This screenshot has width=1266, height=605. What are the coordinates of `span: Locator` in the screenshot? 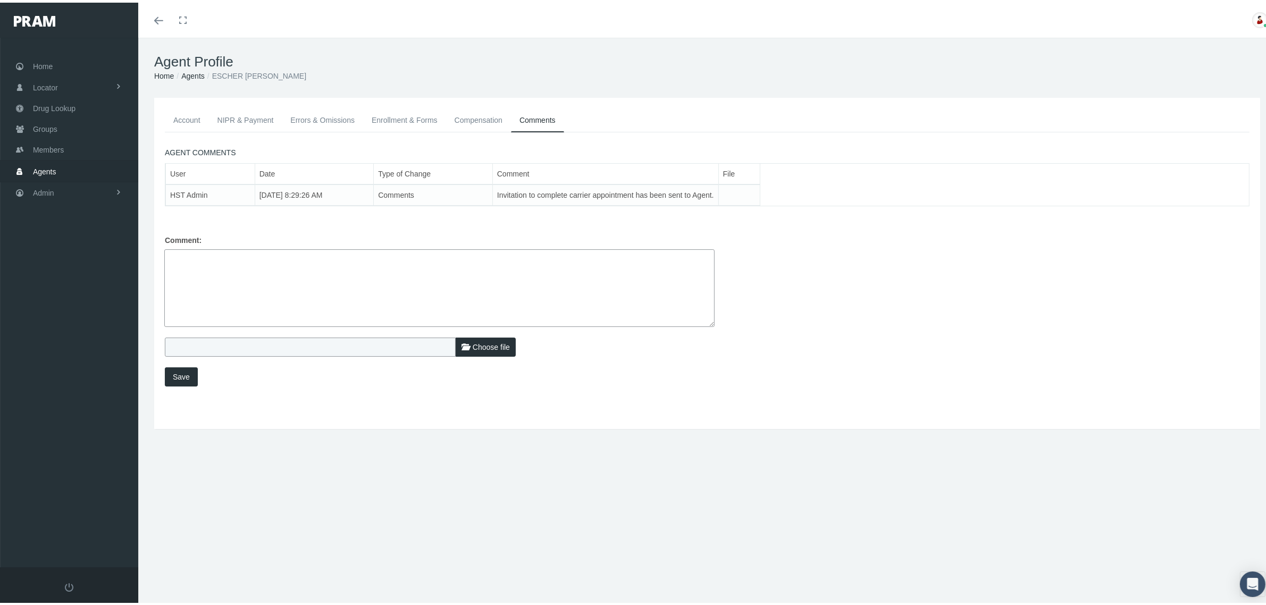 It's located at (45, 85).